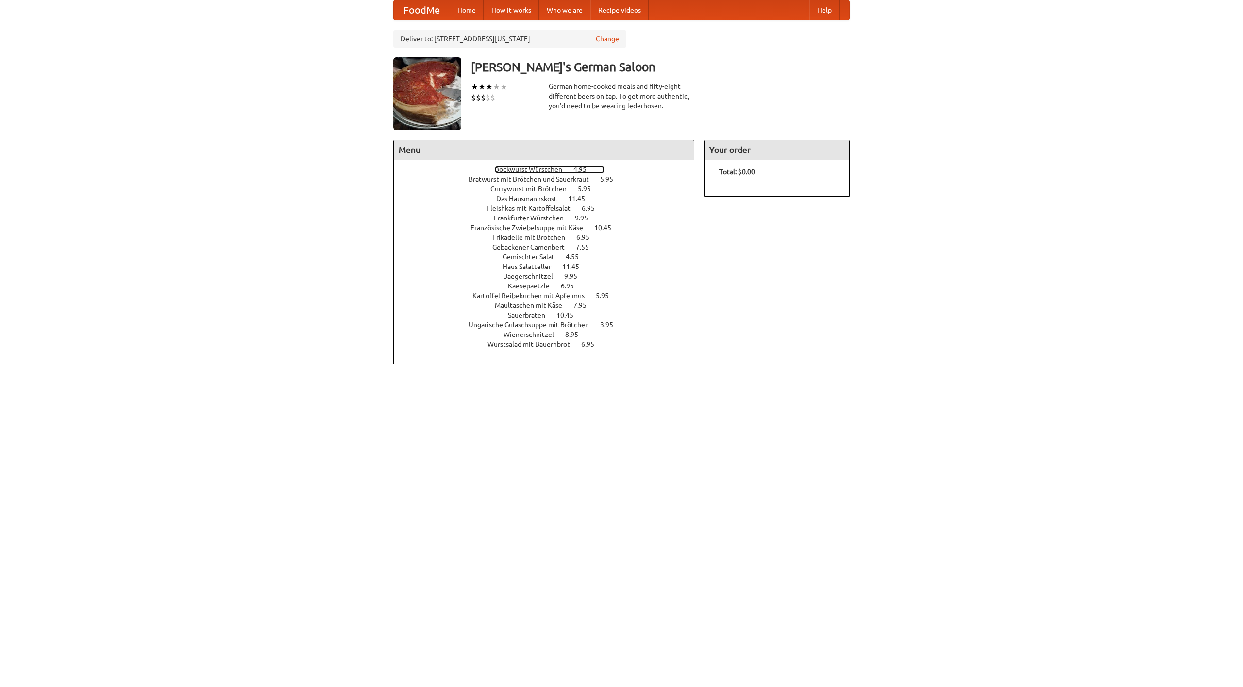 The image size is (1243, 687). What do you see at coordinates (550, 199) in the screenshot?
I see `a: Das Hausmannskost 11.45` at bounding box center [550, 199].